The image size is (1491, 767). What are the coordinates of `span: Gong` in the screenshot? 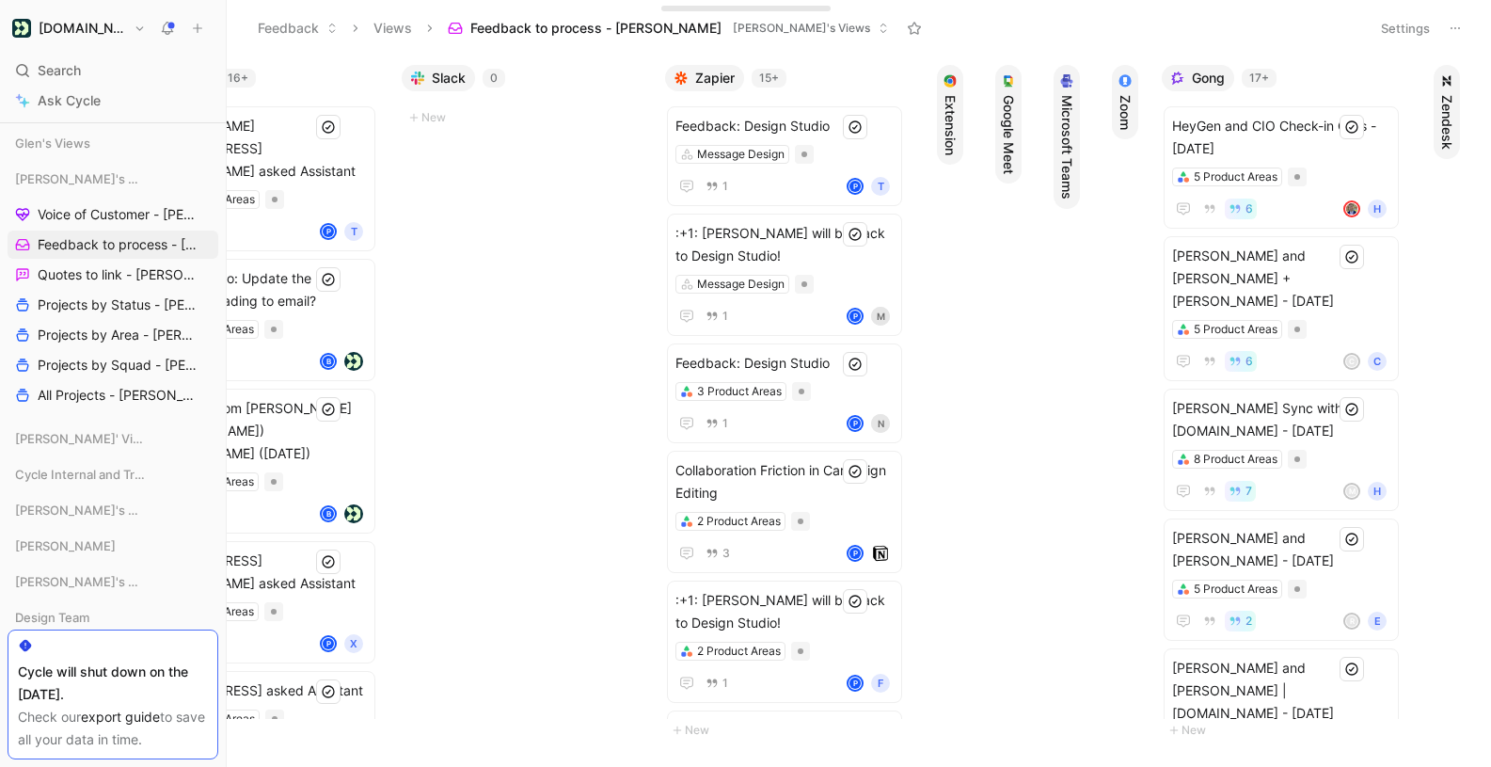 It's located at (1208, 78).